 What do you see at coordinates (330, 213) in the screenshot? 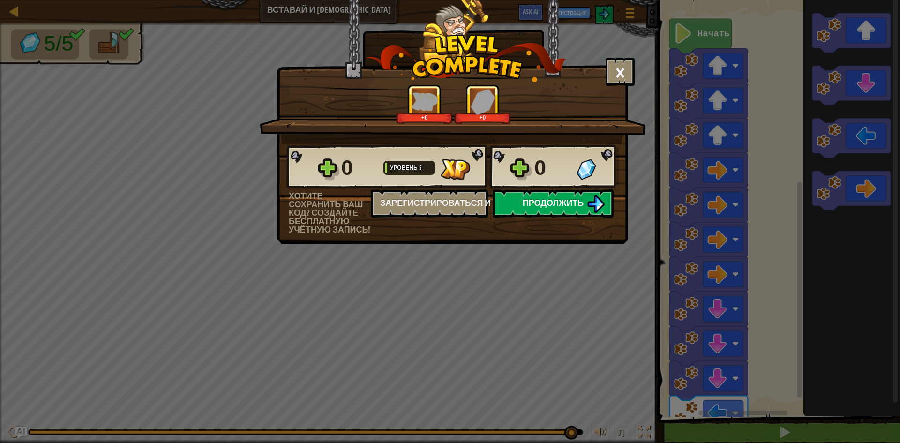
I see `div: Хотите сохранить ваш код? Создайте бесплатную учётную запись!` at bounding box center [330, 213].